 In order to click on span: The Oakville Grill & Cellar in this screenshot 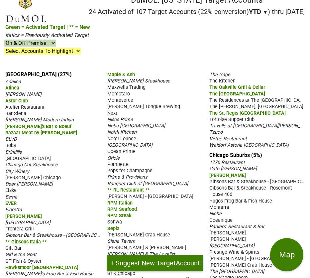, I will do `click(237, 87)`.